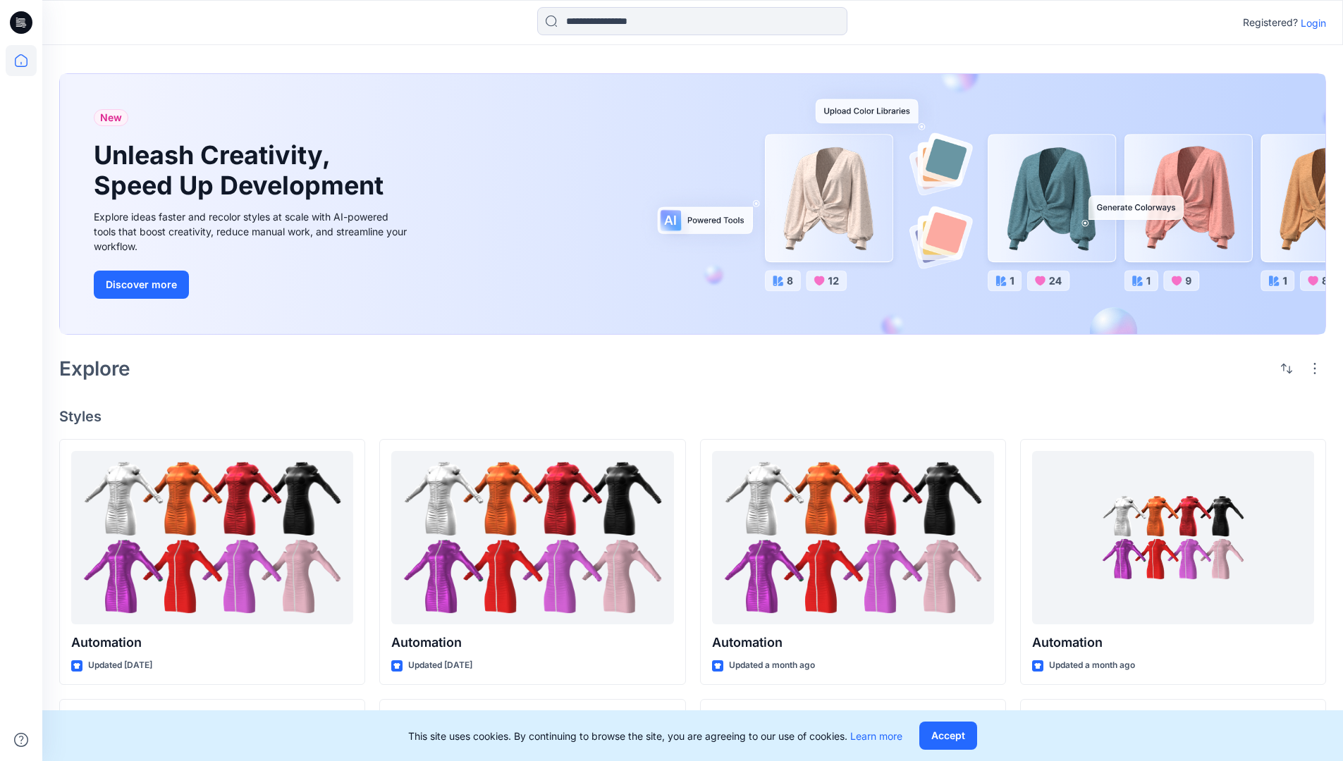 The width and height of the screenshot is (1343, 761). I want to click on div: Explore ideas faster and recolor styles at scale with AI-powered tools that boost creativity, red..., so click(252, 231).